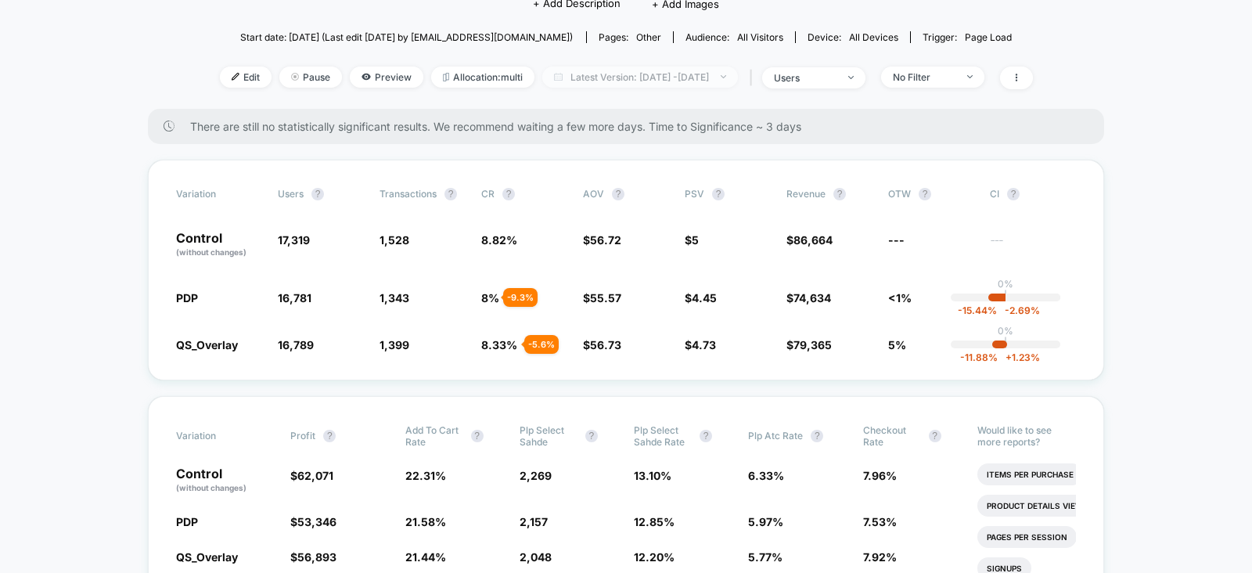  Describe the element at coordinates (805, 77) in the screenshot. I see `div: users` at that location.